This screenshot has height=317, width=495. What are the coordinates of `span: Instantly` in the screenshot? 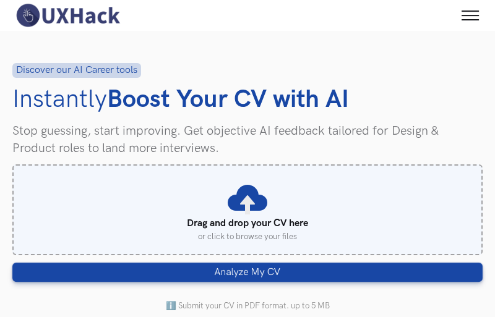 It's located at (59, 100).